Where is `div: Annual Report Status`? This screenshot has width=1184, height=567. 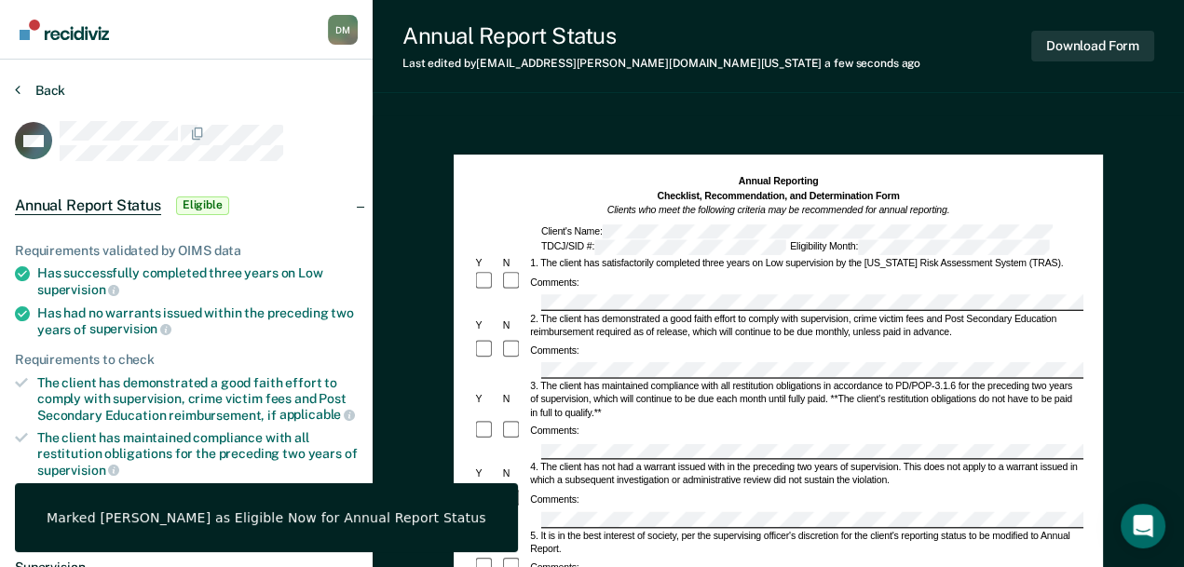
div: Annual Report Status is located at coordinates (661, 35).